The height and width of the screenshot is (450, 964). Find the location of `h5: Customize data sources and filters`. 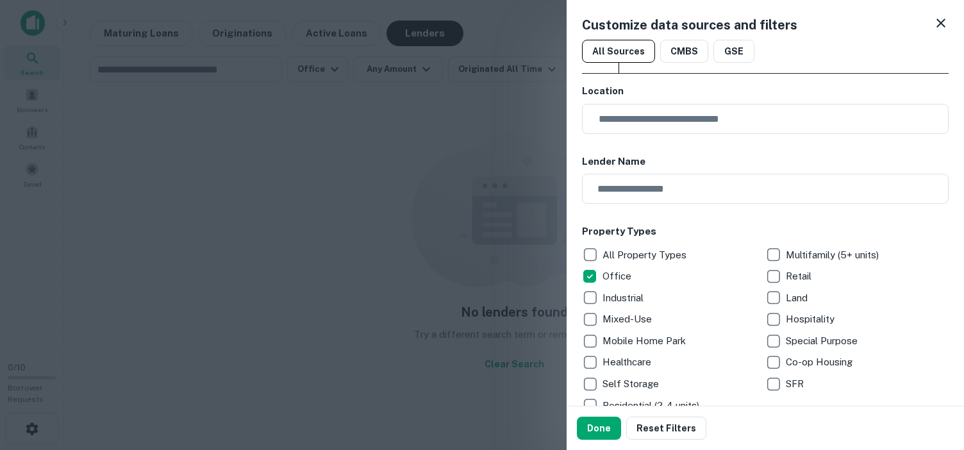

h5: Customize data sources and filters is located at coordinates (689, 25).